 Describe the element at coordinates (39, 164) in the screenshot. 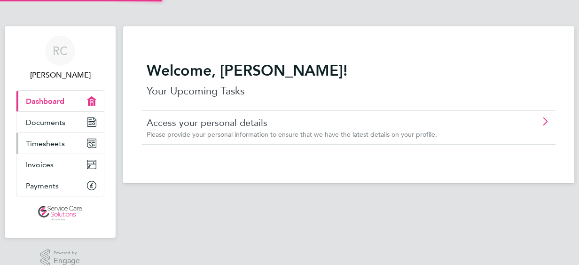

I see `span: Invoices` at that location.